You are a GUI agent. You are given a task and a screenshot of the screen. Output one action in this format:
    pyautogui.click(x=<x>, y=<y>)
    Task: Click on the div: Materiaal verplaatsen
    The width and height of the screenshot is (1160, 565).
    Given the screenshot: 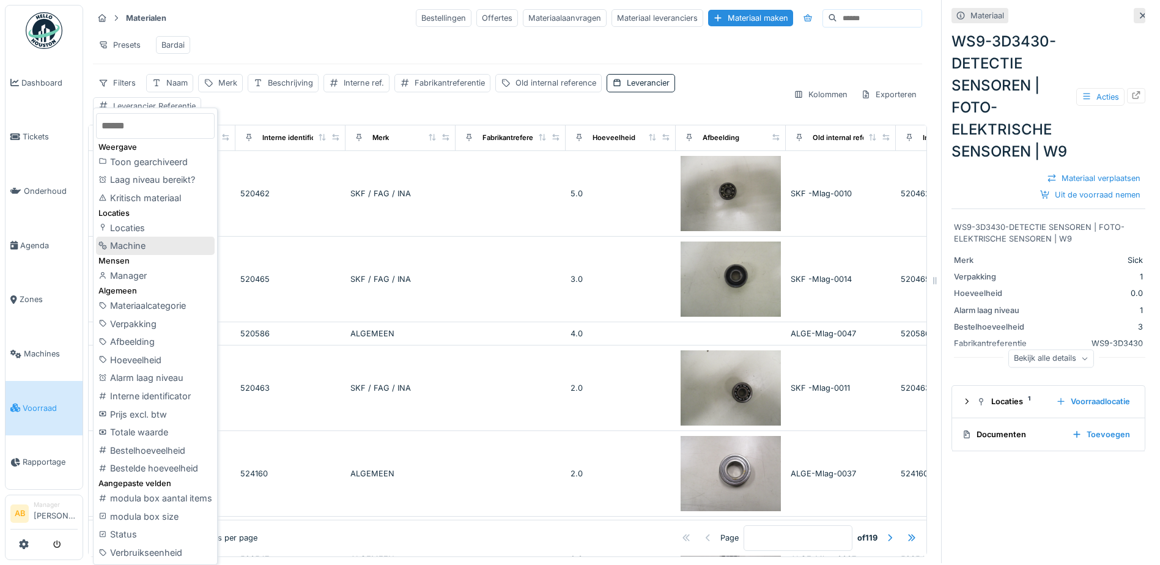 What is the action you would take?
    pyautogui.click(x=1093, y=178)
    